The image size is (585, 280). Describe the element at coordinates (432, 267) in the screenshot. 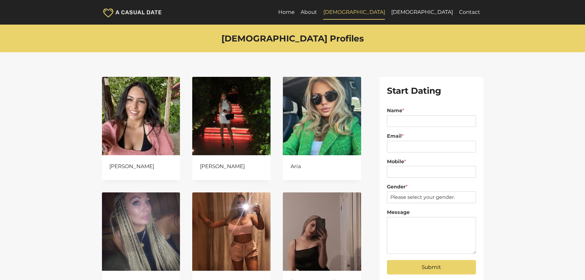

I see `button: Submit` at that location.